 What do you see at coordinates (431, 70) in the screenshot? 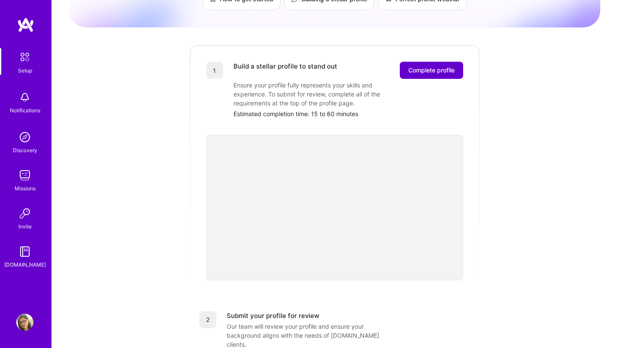
I see `span: Complete profile` at bounding box center [431, 70].